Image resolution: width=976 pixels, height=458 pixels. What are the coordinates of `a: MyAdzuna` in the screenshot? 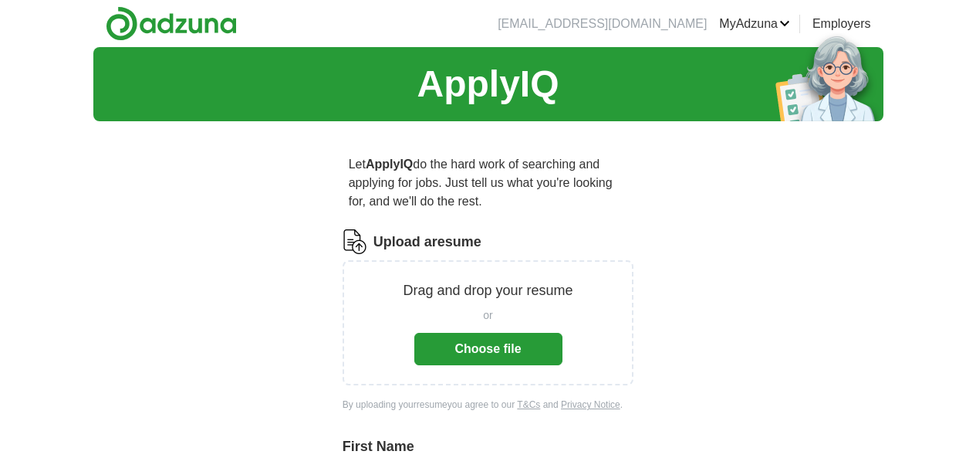 It's located at (755, 24).